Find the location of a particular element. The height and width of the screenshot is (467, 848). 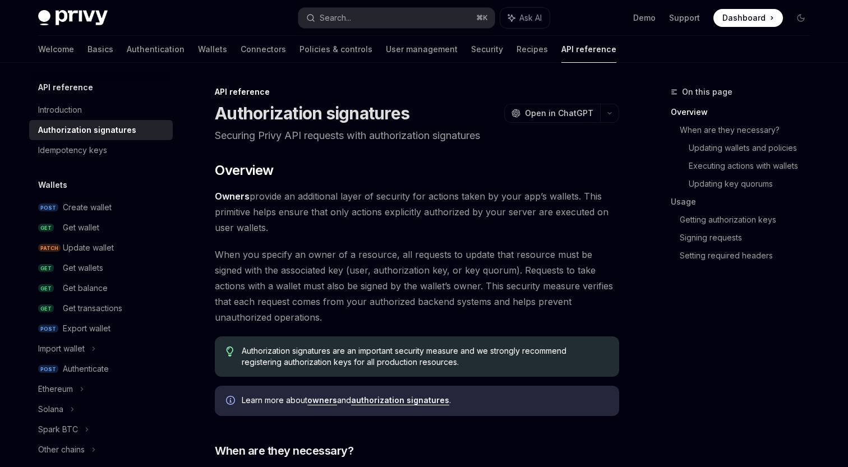

span: On this page is located at coordinates (707, 92).